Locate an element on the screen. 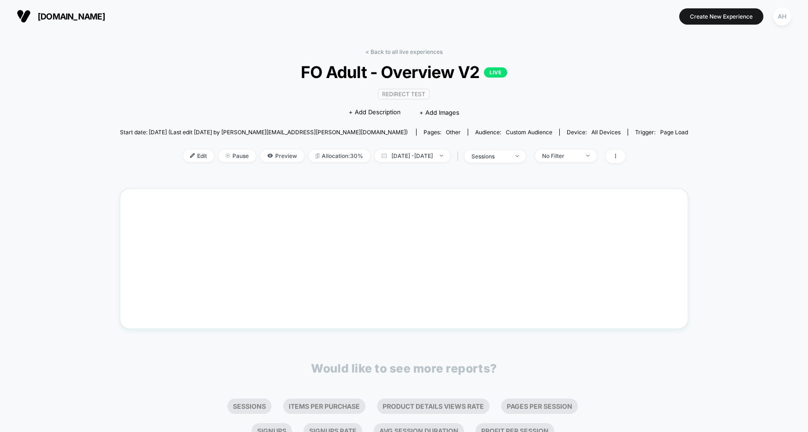 Image resolution: width=808 pixels, height=432 pixels. div: Audience: is located at coordinates (514, 132).